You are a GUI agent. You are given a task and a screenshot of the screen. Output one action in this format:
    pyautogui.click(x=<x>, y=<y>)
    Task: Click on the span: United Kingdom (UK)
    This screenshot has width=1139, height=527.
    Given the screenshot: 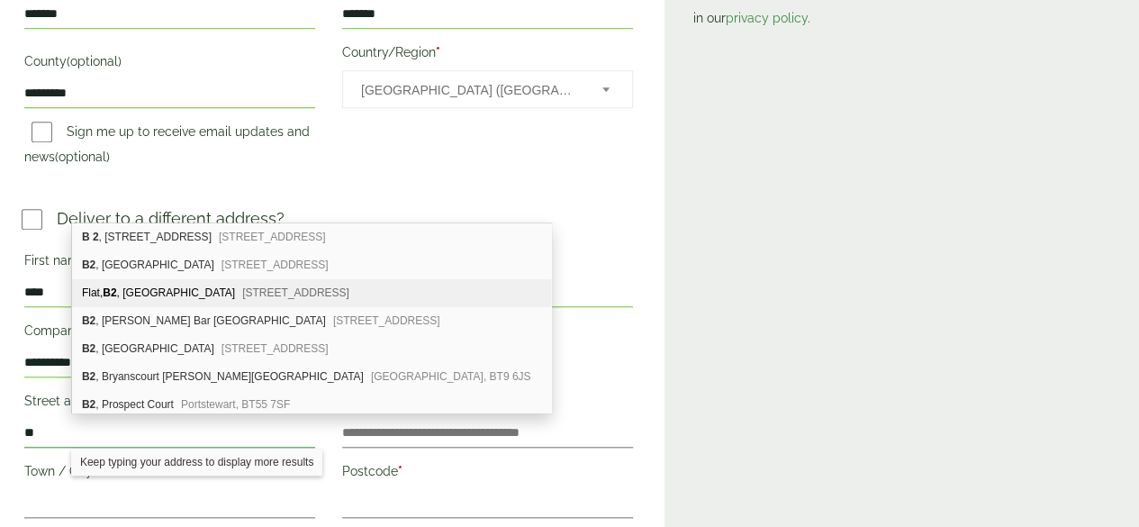 What is the action you would take?
    pyautogui.click(x=469, y=90)
    